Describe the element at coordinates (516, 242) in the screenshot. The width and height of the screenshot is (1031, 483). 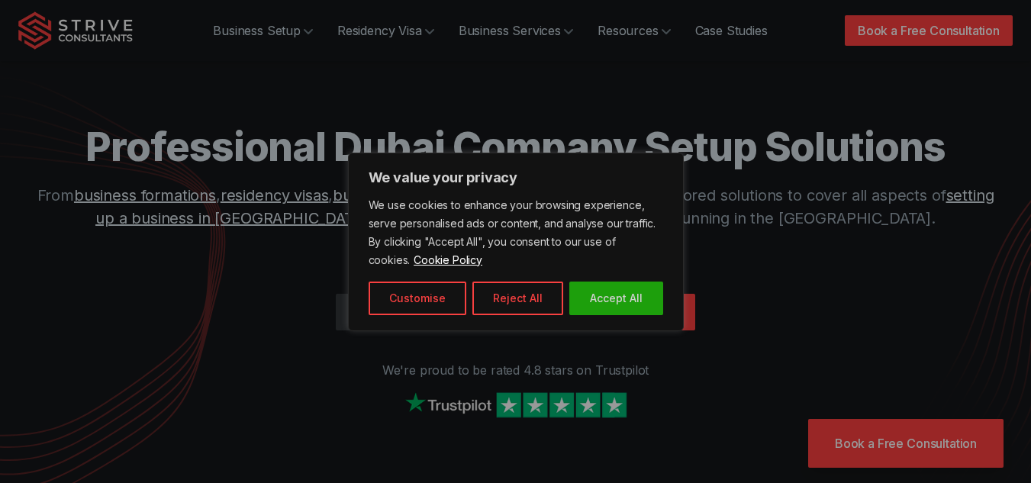
I see `div: We value your privacy` at that location.